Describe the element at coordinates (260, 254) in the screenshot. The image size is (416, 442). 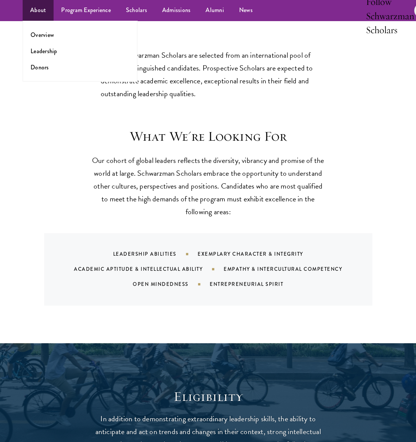
I see `div: Exemplary Character & Integrity` at that location.